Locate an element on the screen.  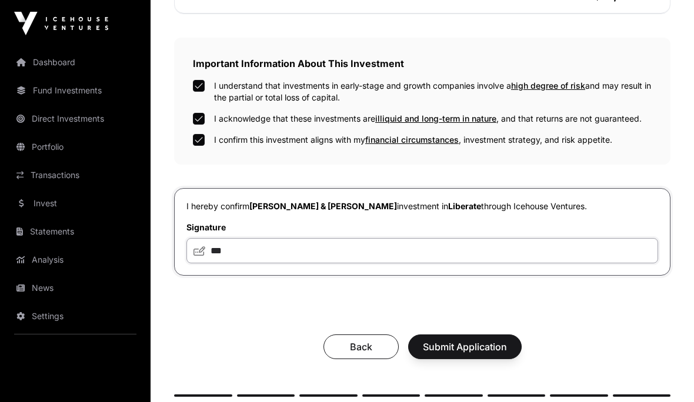
a: News is located at coordinates (75, 288).